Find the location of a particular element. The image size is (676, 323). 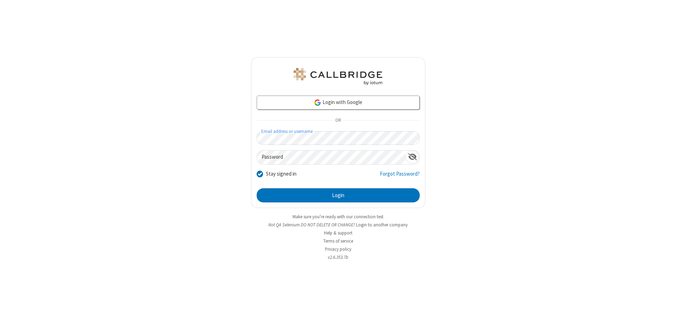

input: Email address or username is located at coordinates (338, 138).